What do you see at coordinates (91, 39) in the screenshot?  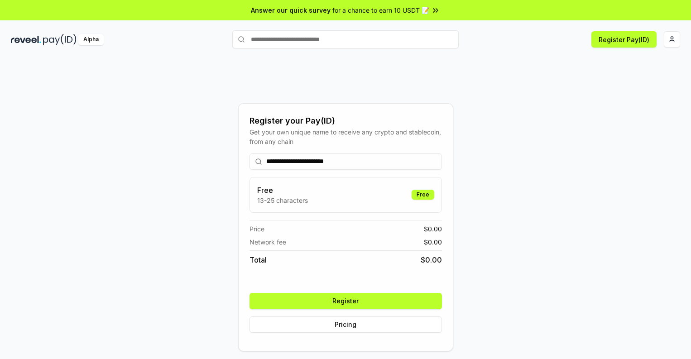 I see `div: Alpha` at bounding box center [91, 39].